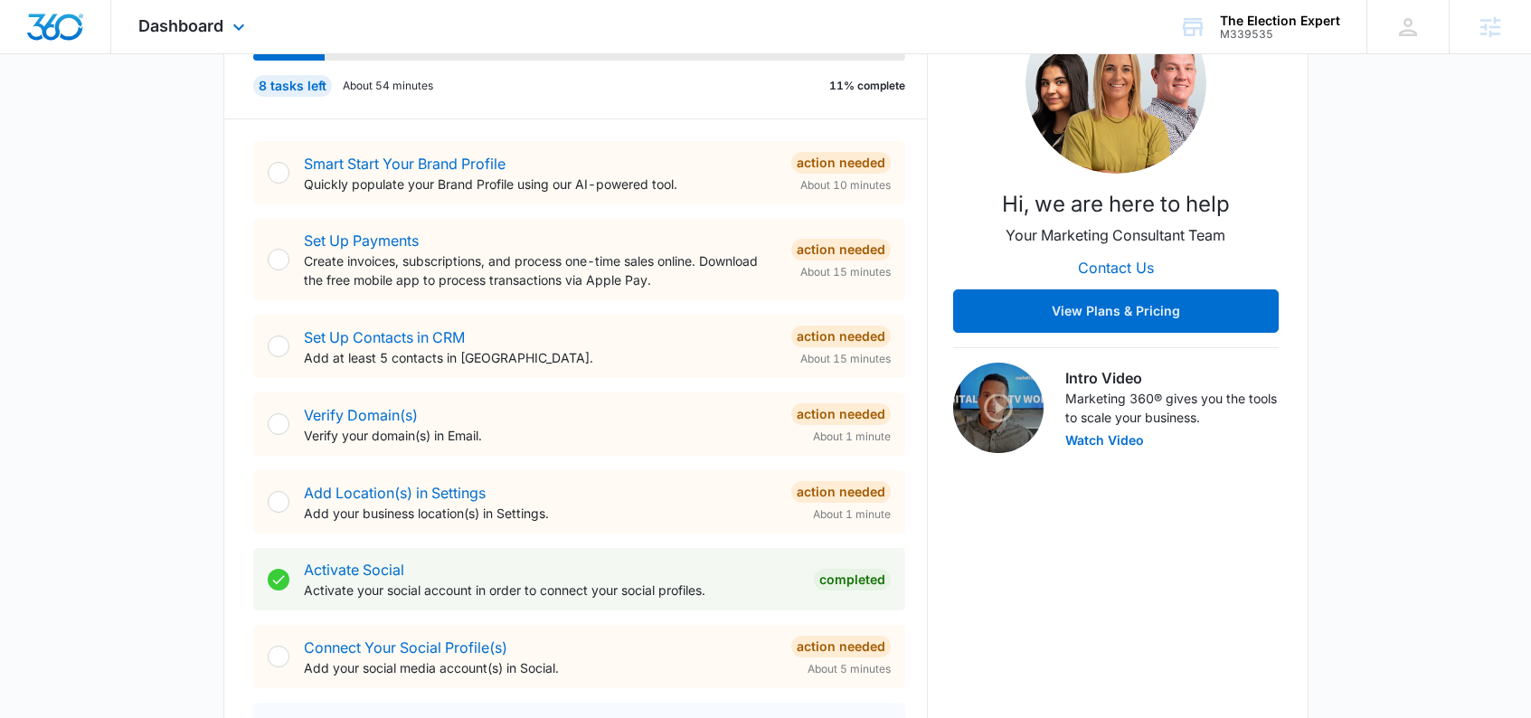 Image resolution: width=1531 pixels, height=718 pixels. I want to click on p: 11% complete, so click(867, 86).